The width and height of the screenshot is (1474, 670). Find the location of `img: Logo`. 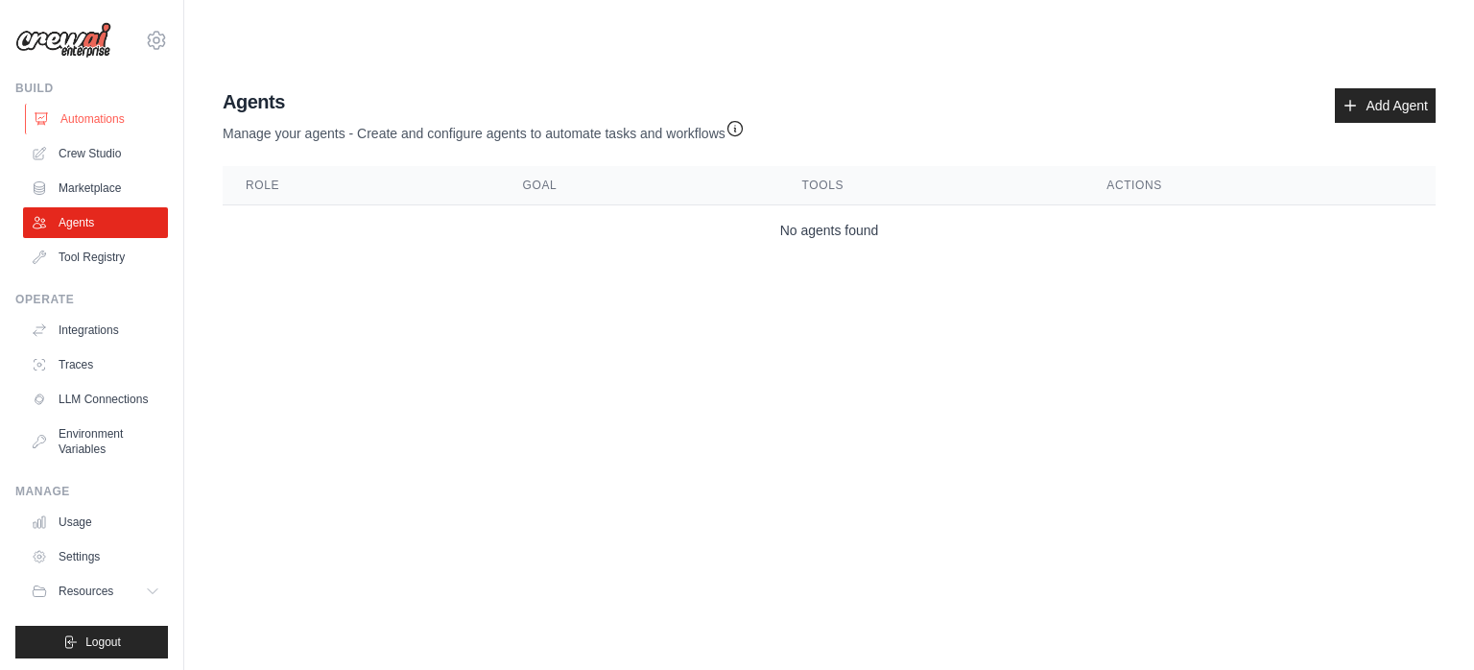

img: Logo is located at coordinates (63, 40).